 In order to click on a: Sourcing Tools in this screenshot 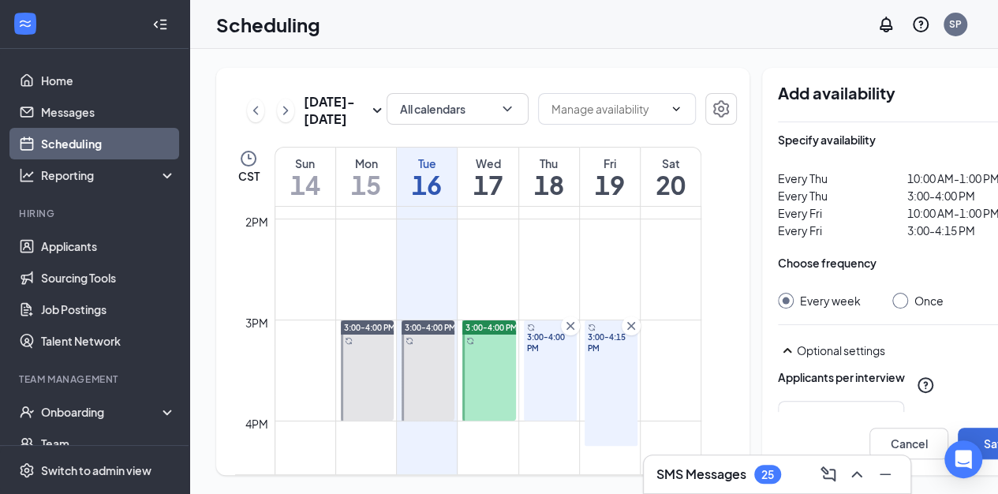, I will do `click(108, 278)`.